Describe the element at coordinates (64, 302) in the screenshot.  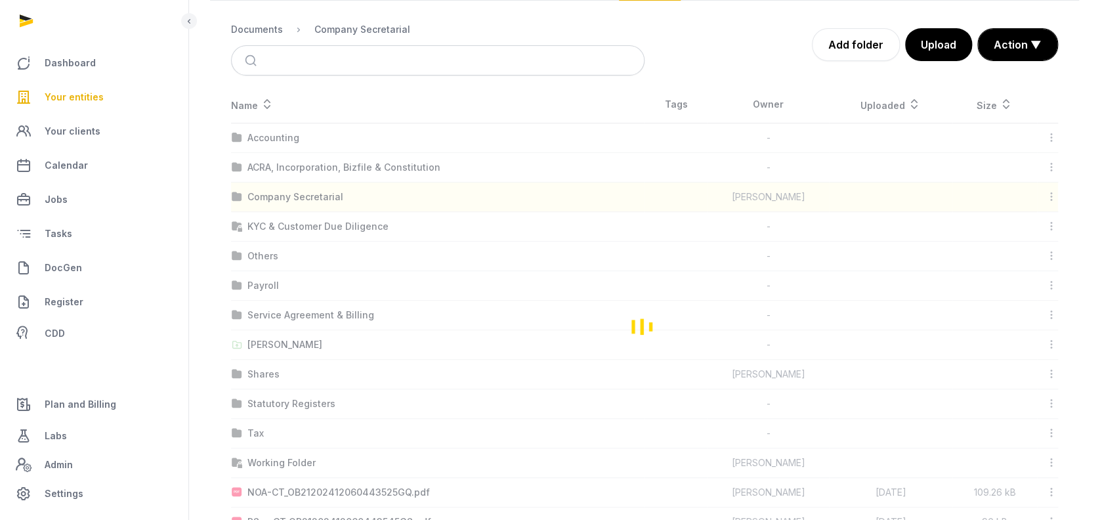
I see `span: Register` at that location.